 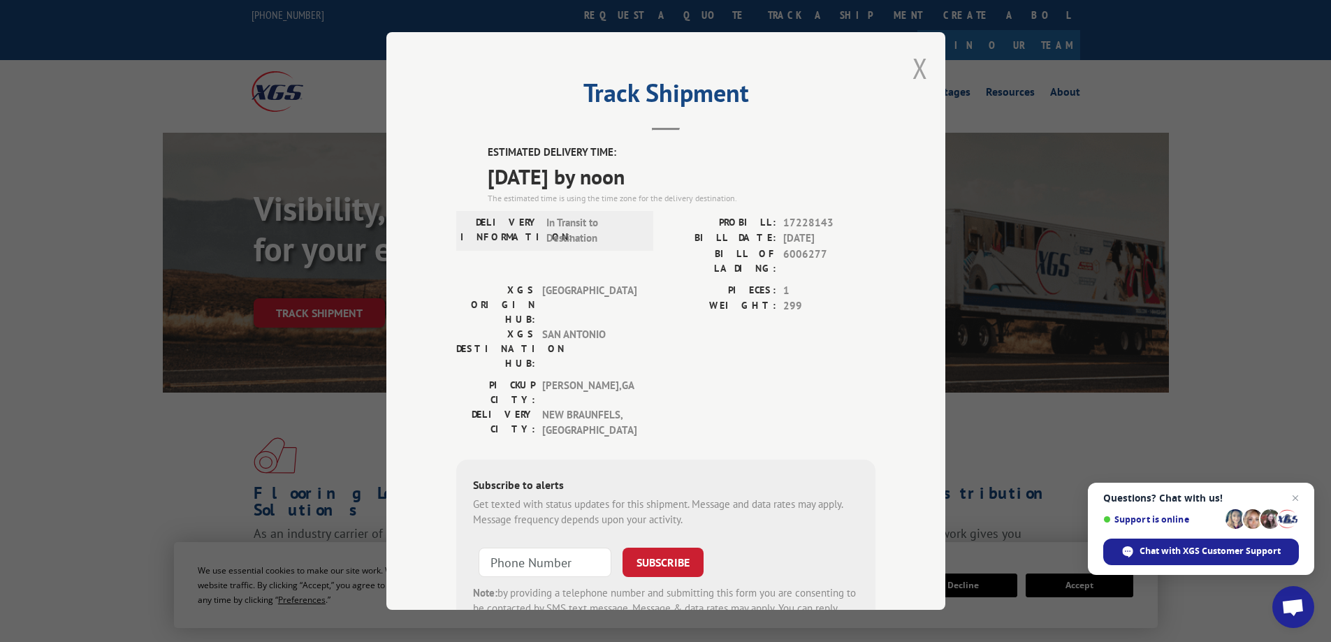 I want to click on div: The estimated time is using the time zone for the delivery destination., so click(x=681, y=198).